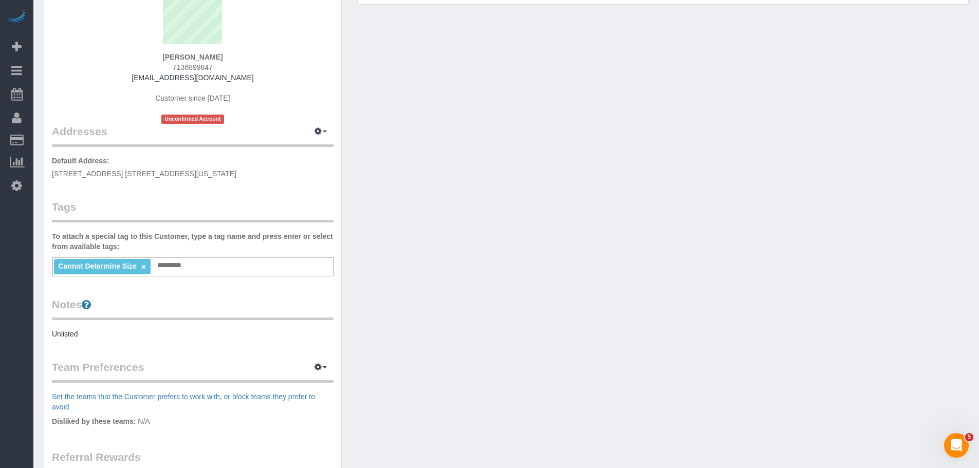 The image size is (979, 468). What do you see at coordinates (193, 211) in the screenshot?
I see `legend: Tags` at bounding box center [193, 211].